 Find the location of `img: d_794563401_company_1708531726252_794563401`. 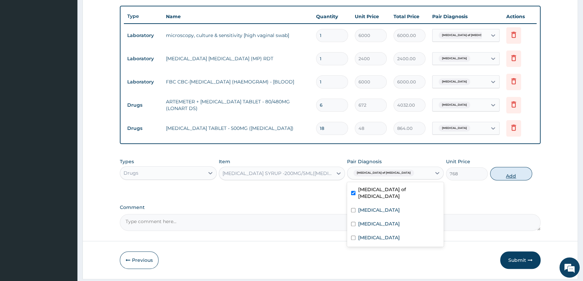

img: d_794563401_company_1708531726252_794563401 is located at coordinates (20, 42).